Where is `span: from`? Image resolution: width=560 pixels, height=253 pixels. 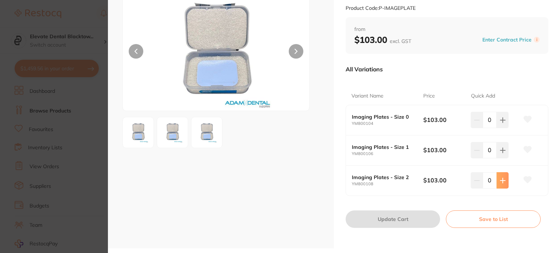
span: from is located at coordinates (447, 30).